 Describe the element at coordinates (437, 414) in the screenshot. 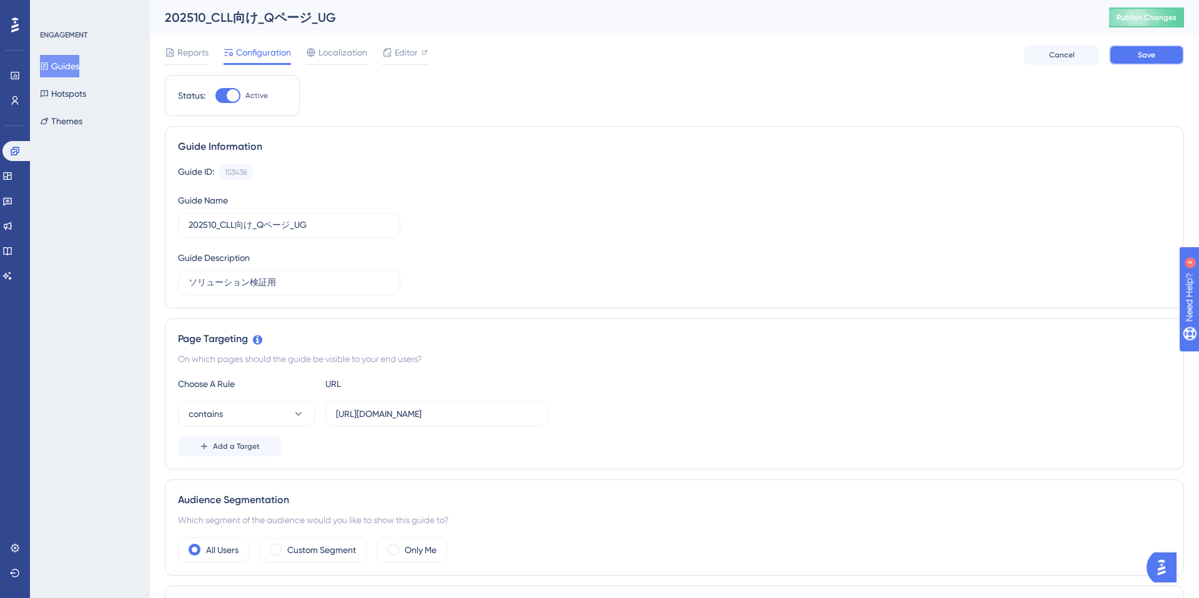

I see `input: yourwebsite.com/path` at that location.